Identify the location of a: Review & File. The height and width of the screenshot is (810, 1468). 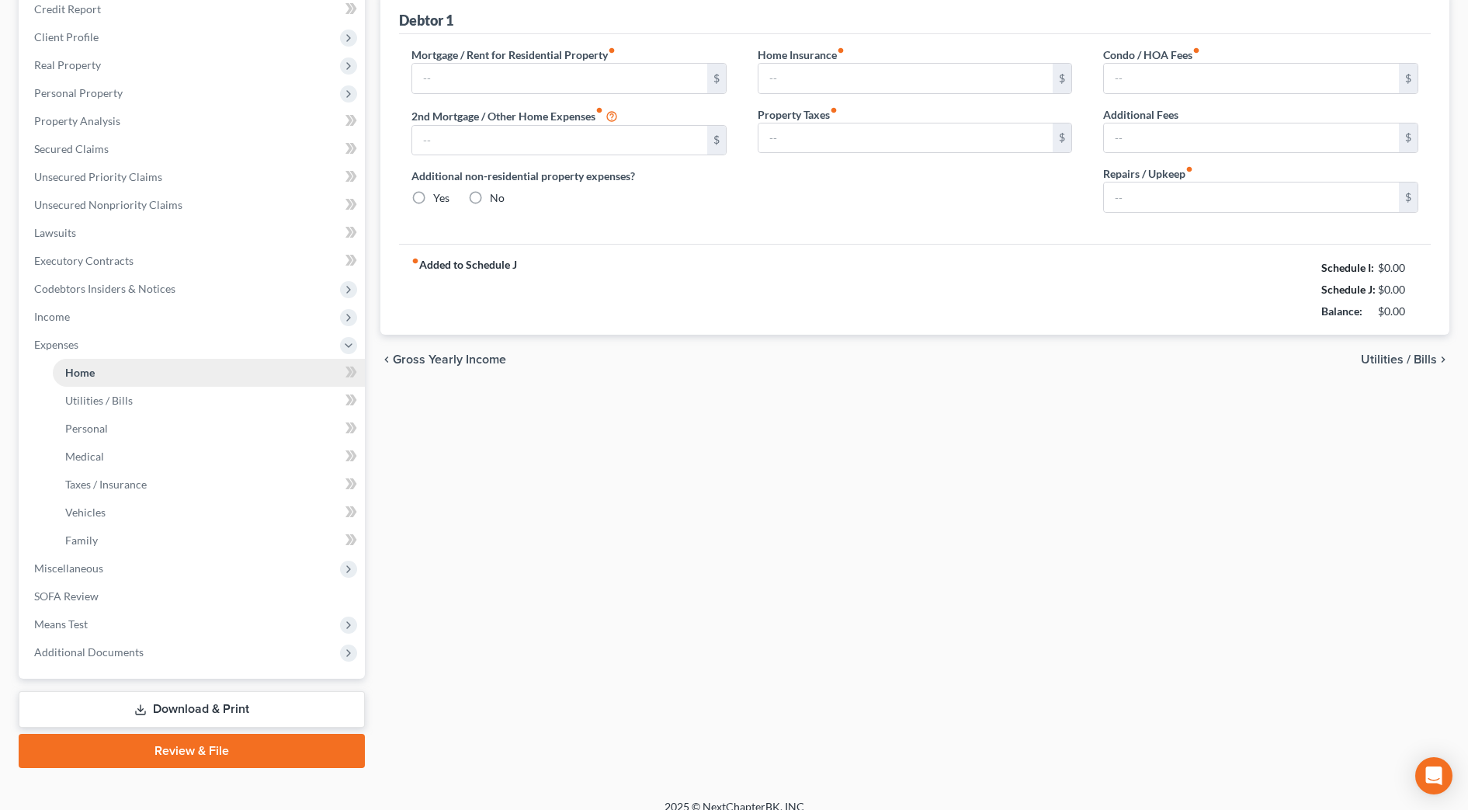
(192, 751).